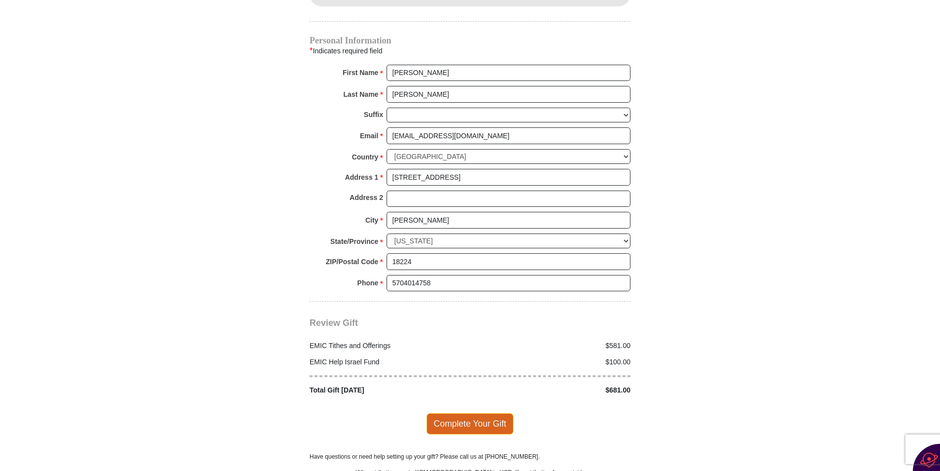  I want to click on strong: Country, so click(365, 157).